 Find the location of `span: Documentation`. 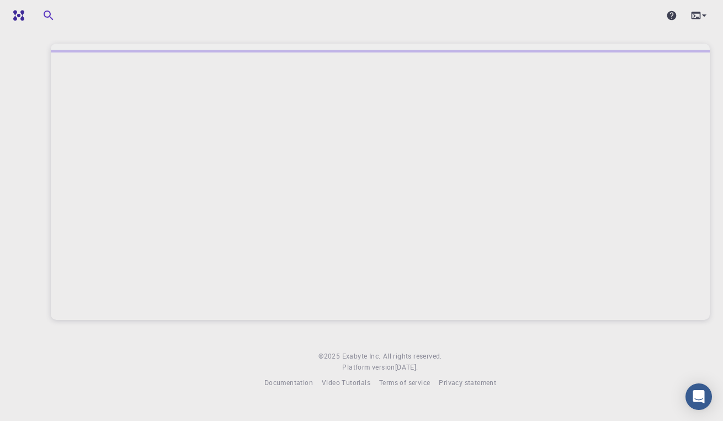

span: Documentation is located at coordinates (289, 382).